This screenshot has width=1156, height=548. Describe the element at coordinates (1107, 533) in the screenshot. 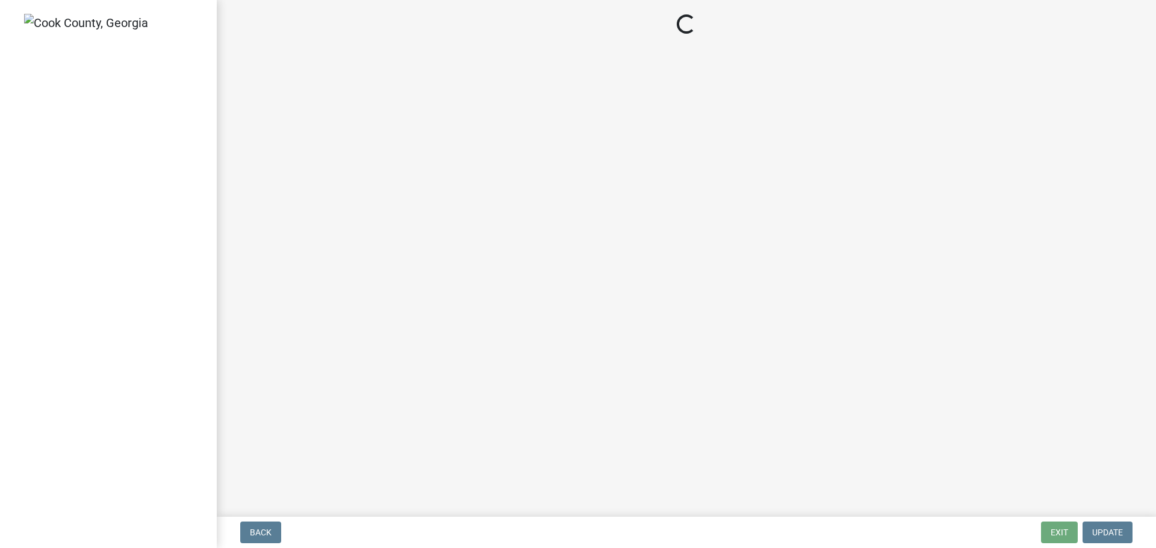

I see `span: Update` at that location.